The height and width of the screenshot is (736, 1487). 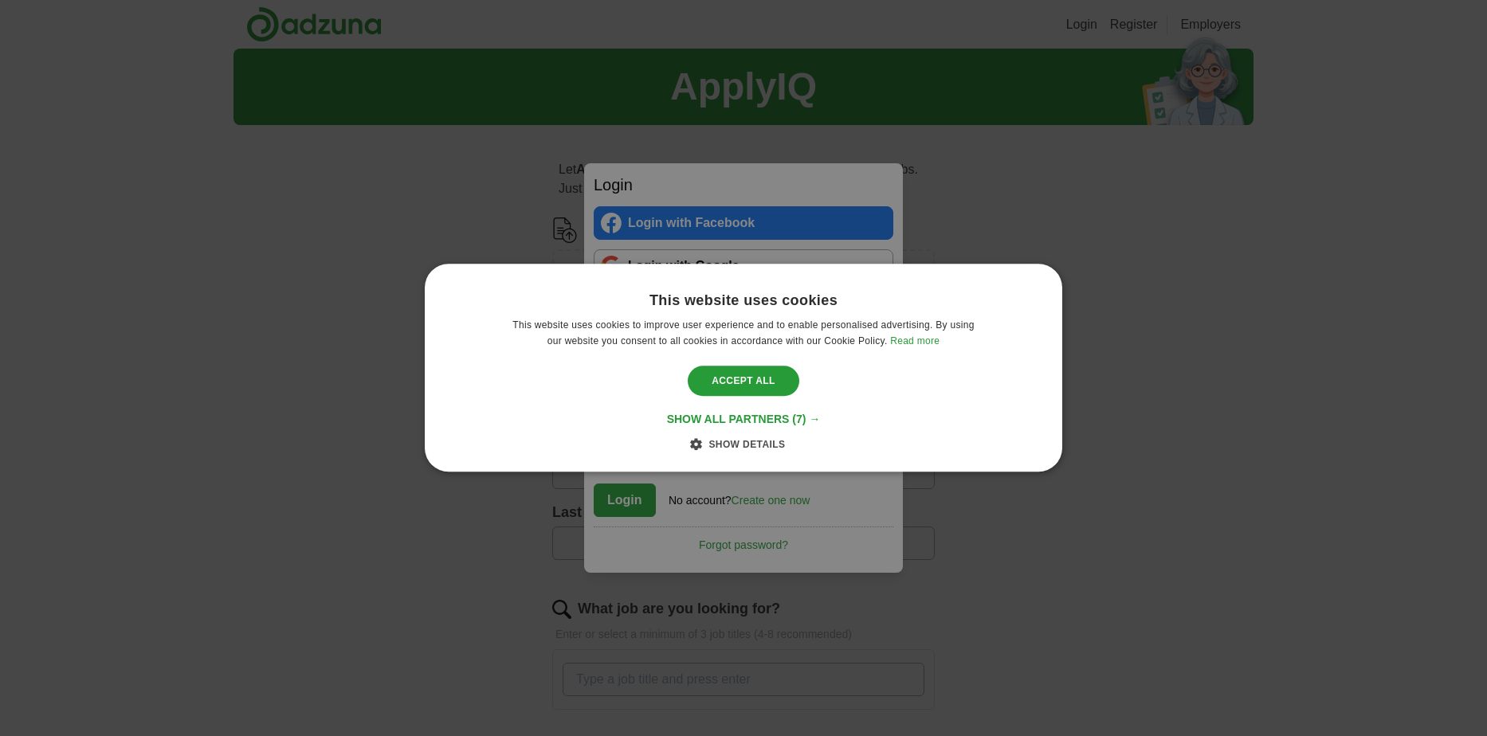 What do you see at coordinates (743, 300) in the screenshot?
I see `div: This website uses cookies` at bounding box center [743, 300].